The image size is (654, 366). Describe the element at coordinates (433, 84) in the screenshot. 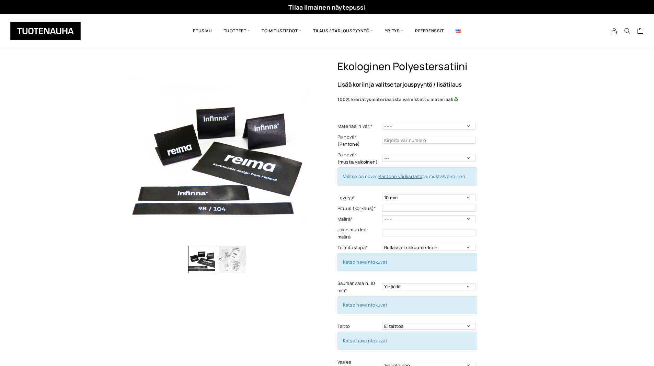

I see `p: Lisää koriin ja valitse tarjouspyyntö / lisätilaus` at that location.